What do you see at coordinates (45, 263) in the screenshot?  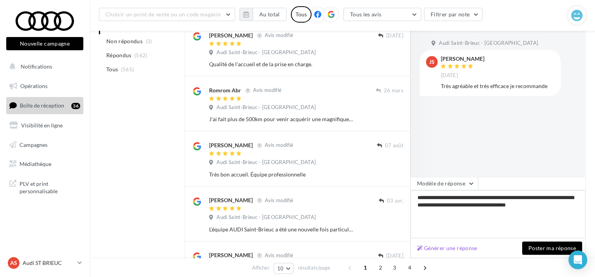 I see `a: AS Audi ST BRIEUC` at bounding box center [45, 263].